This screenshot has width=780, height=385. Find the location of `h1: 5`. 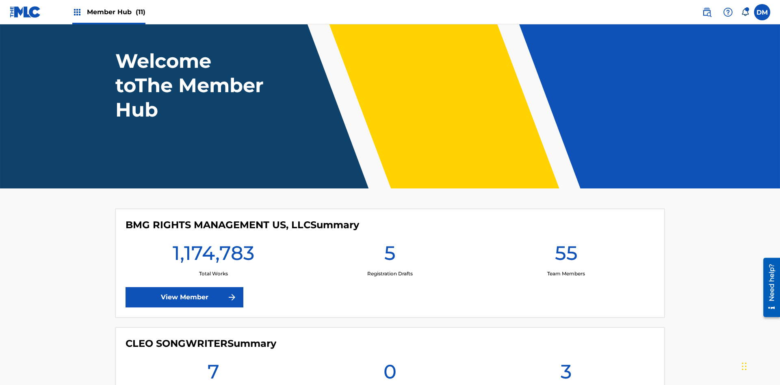

h1: 5 is located at coordinates (390, 256).